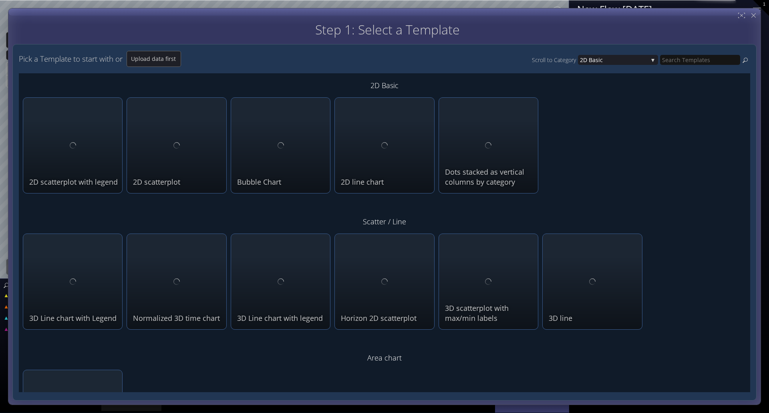  Describe the element at coordinates (177, 182) in the screenshot. I see `div: 2D scatterplot` at that location.